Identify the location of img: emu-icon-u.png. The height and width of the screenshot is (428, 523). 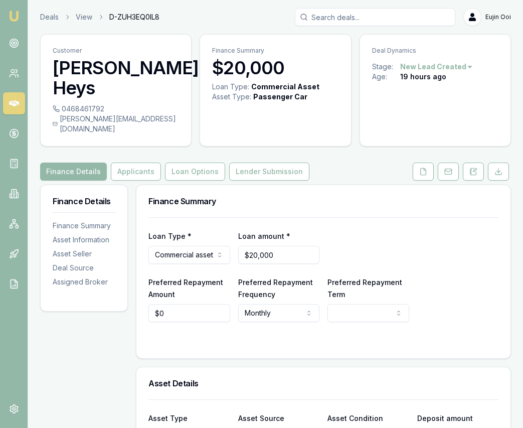
(14, 16).